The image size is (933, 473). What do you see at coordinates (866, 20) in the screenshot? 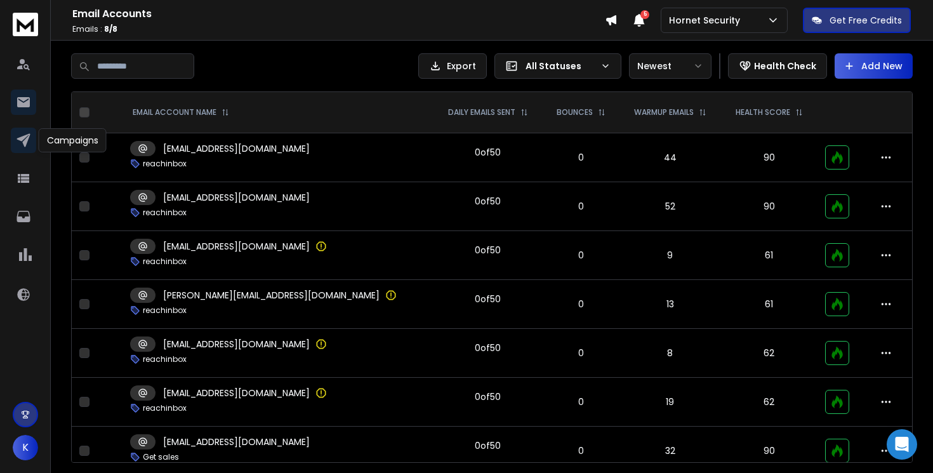
I see `p: Get Free Credits` at bounding box center [866, 20].